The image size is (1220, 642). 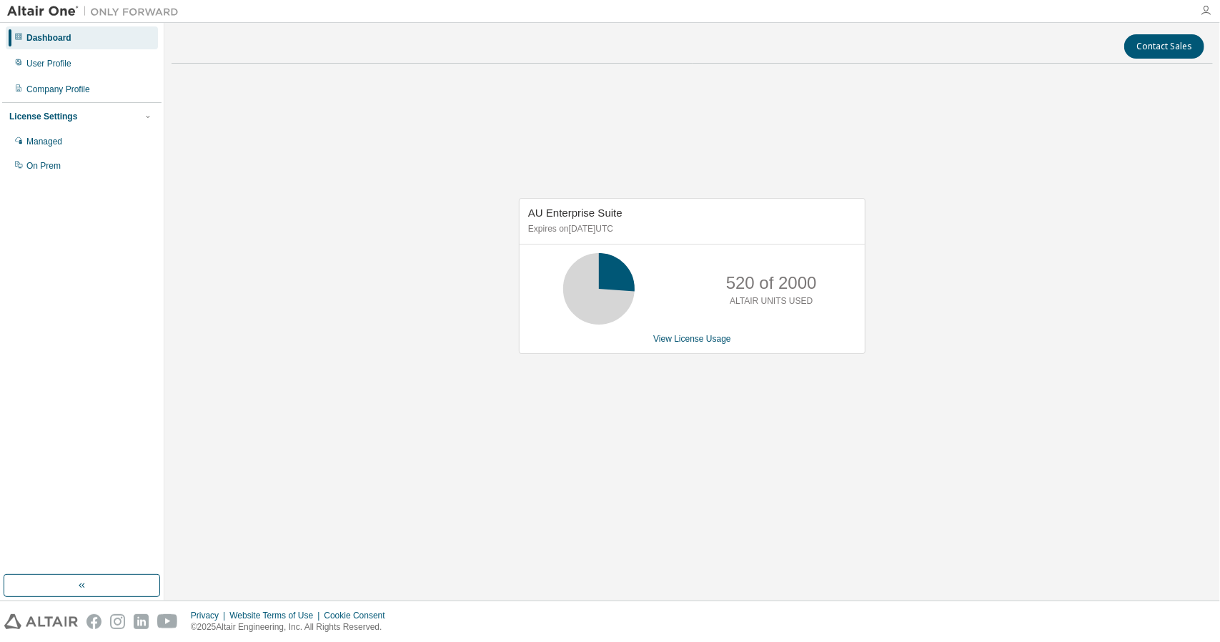 I want to click on img: linkedin.svg, so click(x=141, y=621).